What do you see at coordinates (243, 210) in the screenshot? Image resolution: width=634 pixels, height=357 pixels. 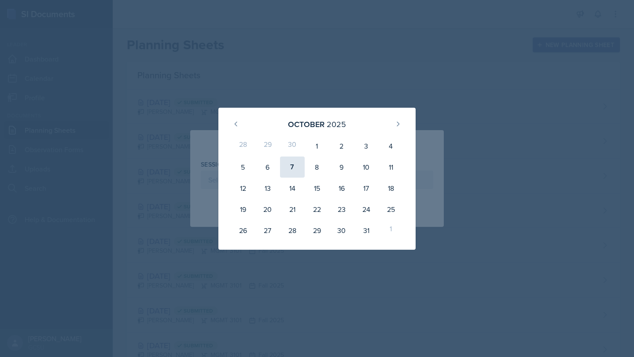 I see `div: 19` at bounding box center [243, 210].